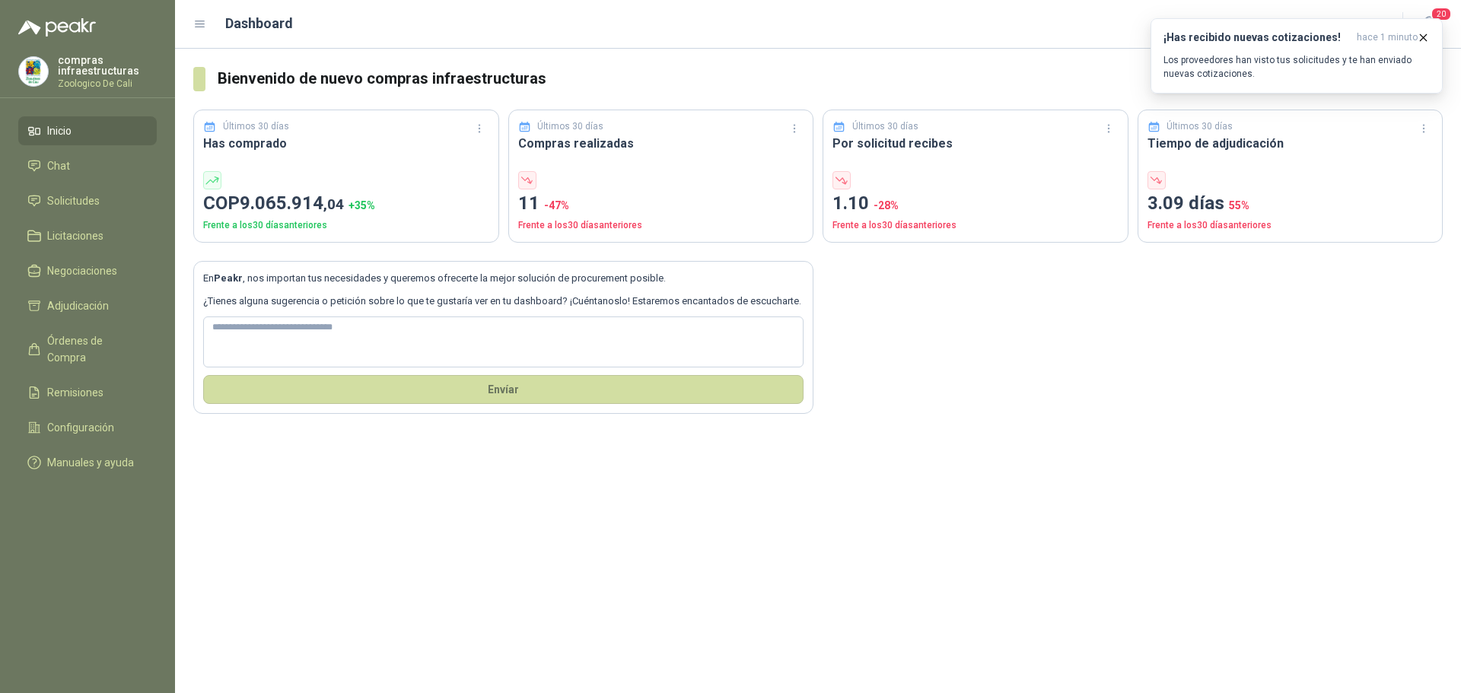 The width and height of the screenshot is (1461, 693). I want to click on a: Negociaciones, so click(87, 271).